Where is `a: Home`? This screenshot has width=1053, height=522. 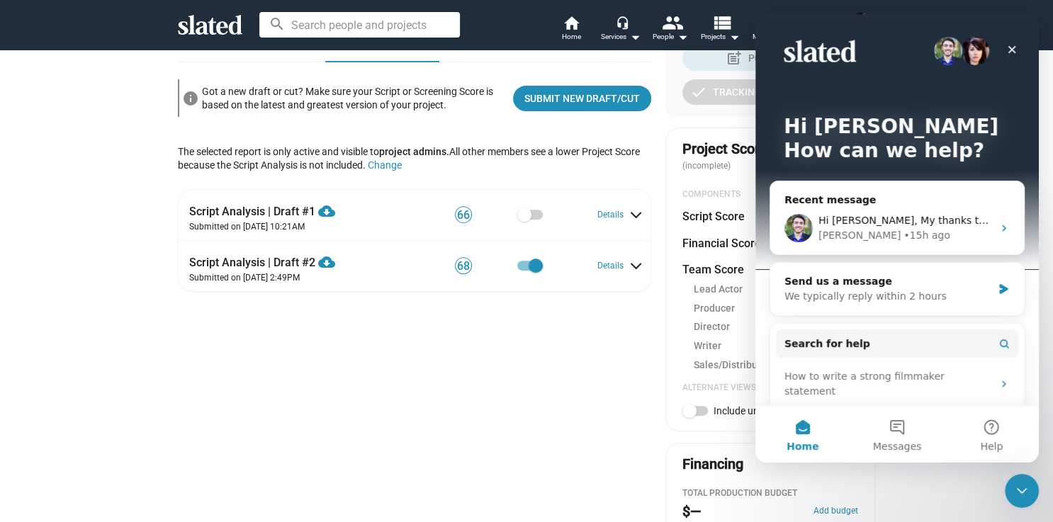
a: Home is located at coordinates (571, 30).